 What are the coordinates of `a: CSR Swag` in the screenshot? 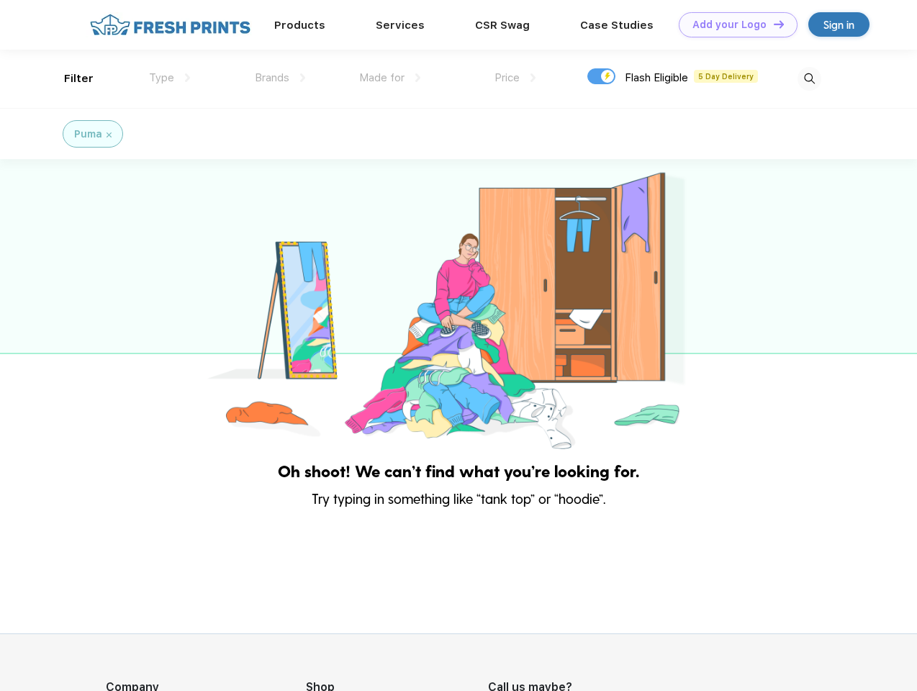 It's located at (503, 25).